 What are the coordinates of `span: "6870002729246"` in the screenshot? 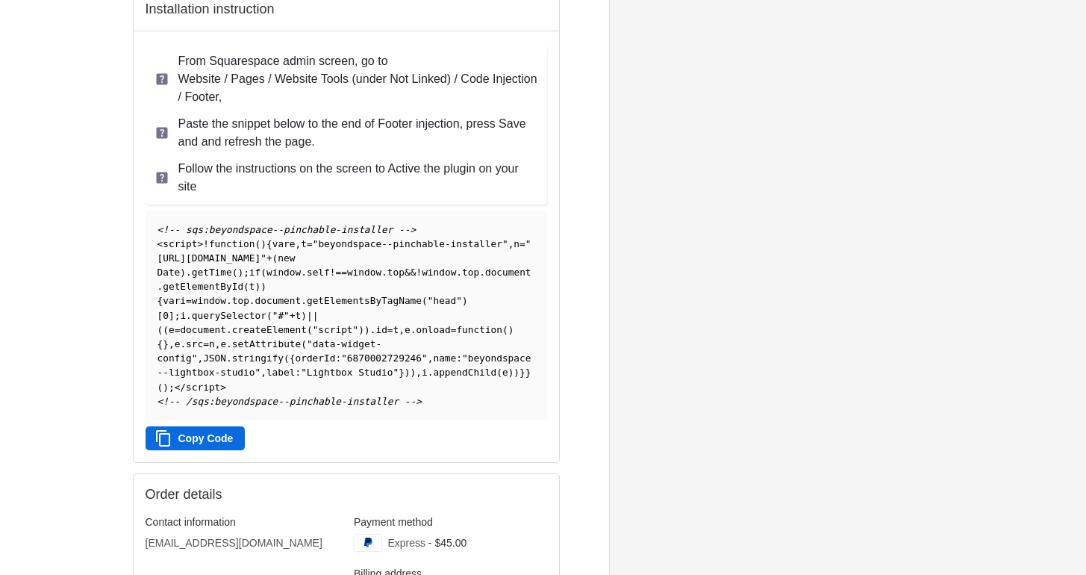 It's located at (384, 357).